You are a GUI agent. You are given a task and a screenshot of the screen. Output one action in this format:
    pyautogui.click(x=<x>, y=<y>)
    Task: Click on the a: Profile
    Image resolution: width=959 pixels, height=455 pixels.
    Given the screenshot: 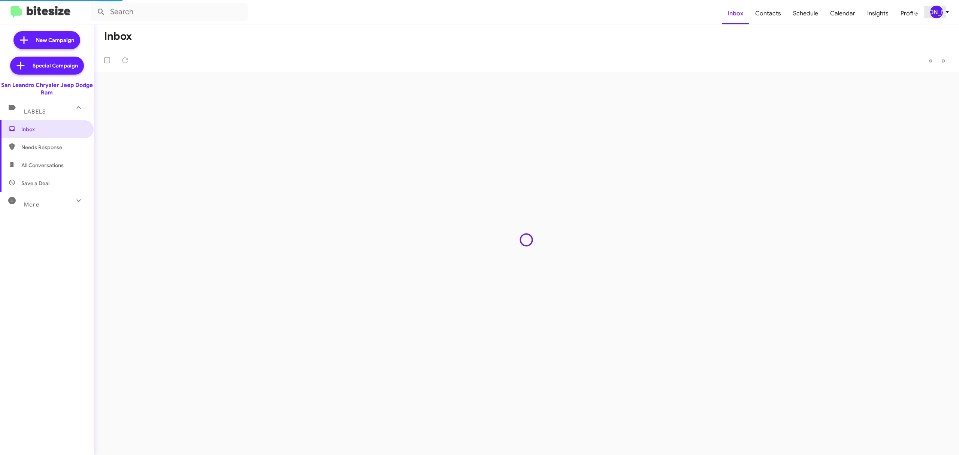 What is the action you would take?
    pyautogui.click(x=909, y=13)
    